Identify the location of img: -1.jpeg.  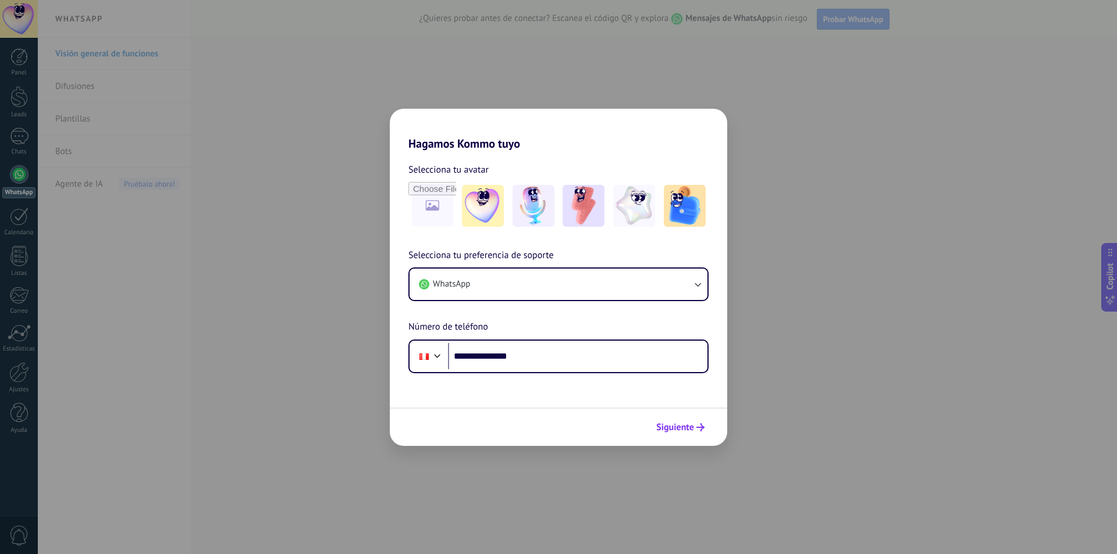
(483, 206).